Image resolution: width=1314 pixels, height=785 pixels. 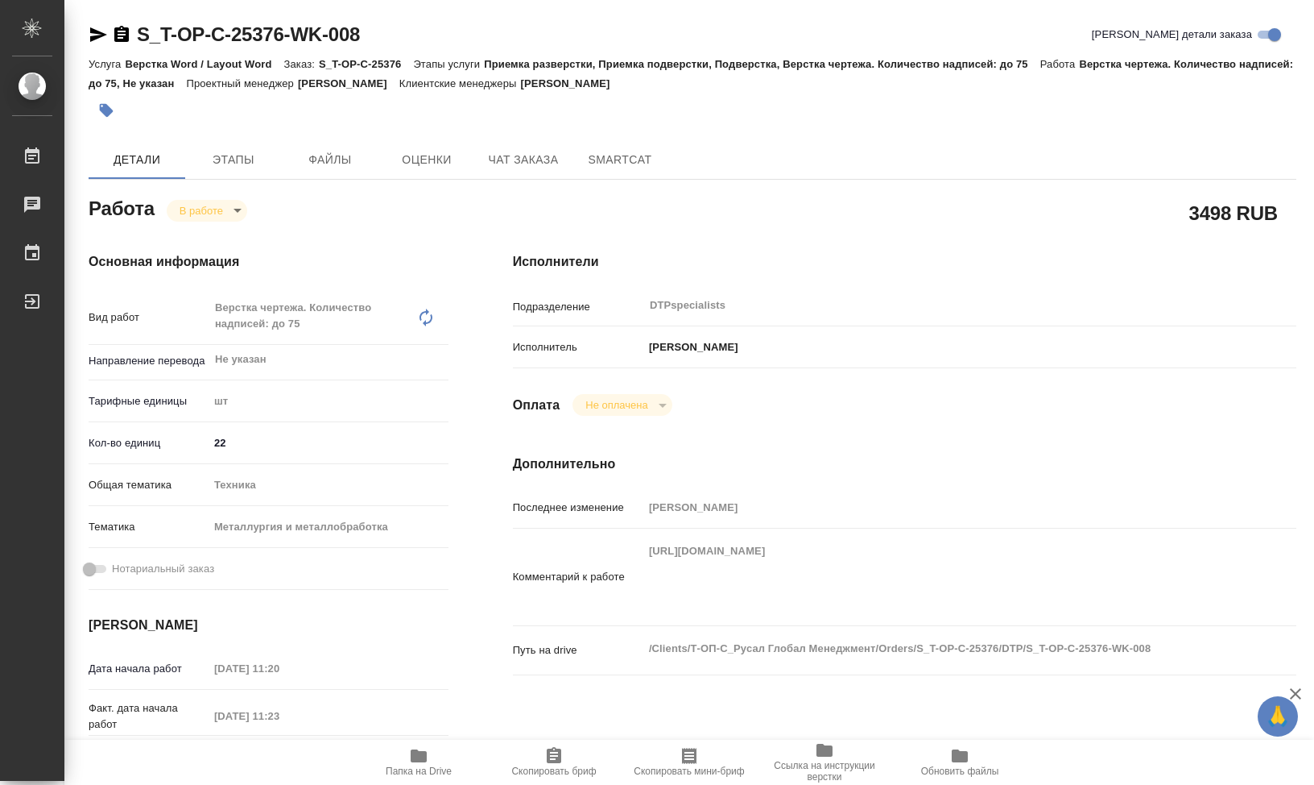 I want to click on h4: Дополнительно, so click(x=905, y=464).